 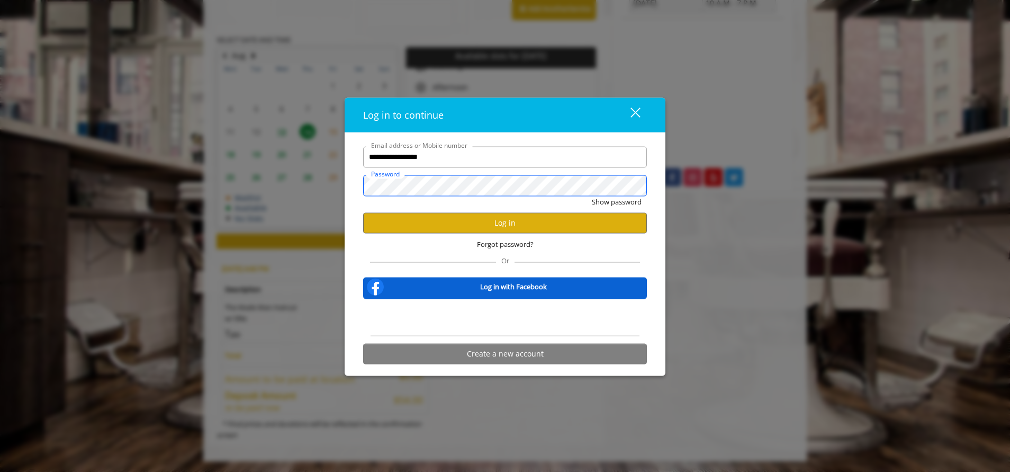 What do you see at coordinates (505, 222) in the screenshot?
I see `button: Log in` at bounding box center [505, 222].